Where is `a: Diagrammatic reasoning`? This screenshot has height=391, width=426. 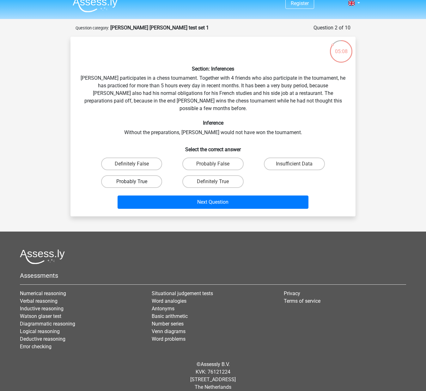 a: Diagrammatic reasoning is located at coordinates (47, 323).